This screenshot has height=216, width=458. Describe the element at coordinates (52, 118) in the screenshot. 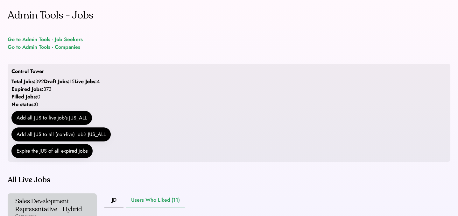

I see `button: Add all JUS to live job's JUS_ALL` at that location.